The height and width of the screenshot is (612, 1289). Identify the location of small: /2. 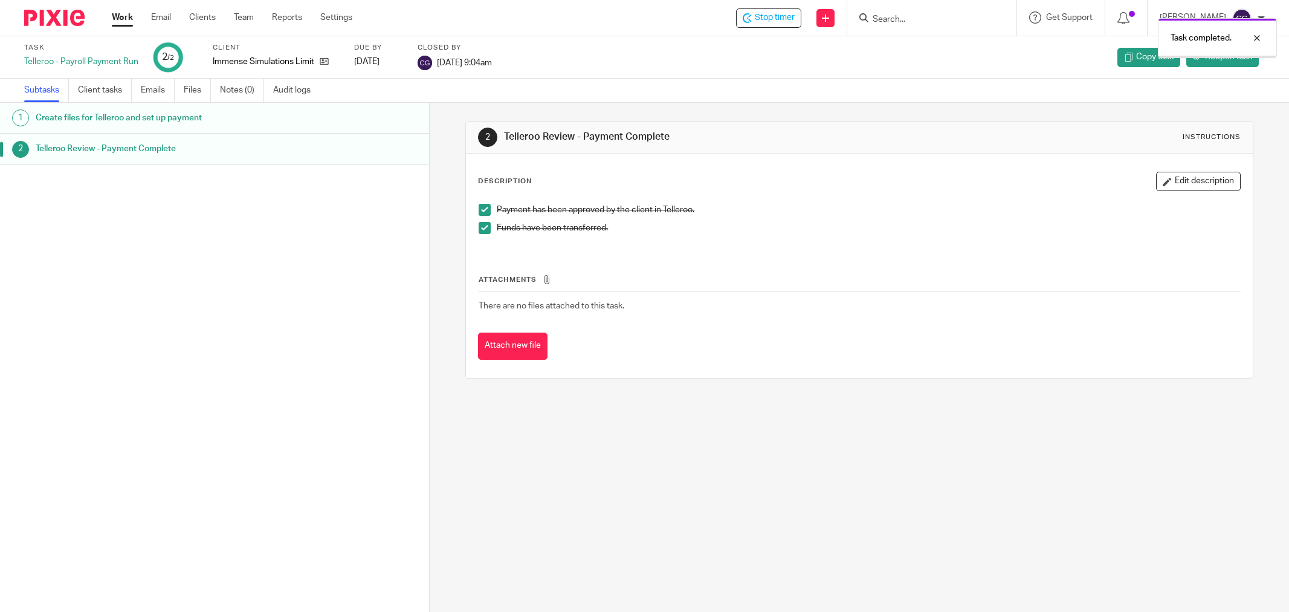
(170, 57).